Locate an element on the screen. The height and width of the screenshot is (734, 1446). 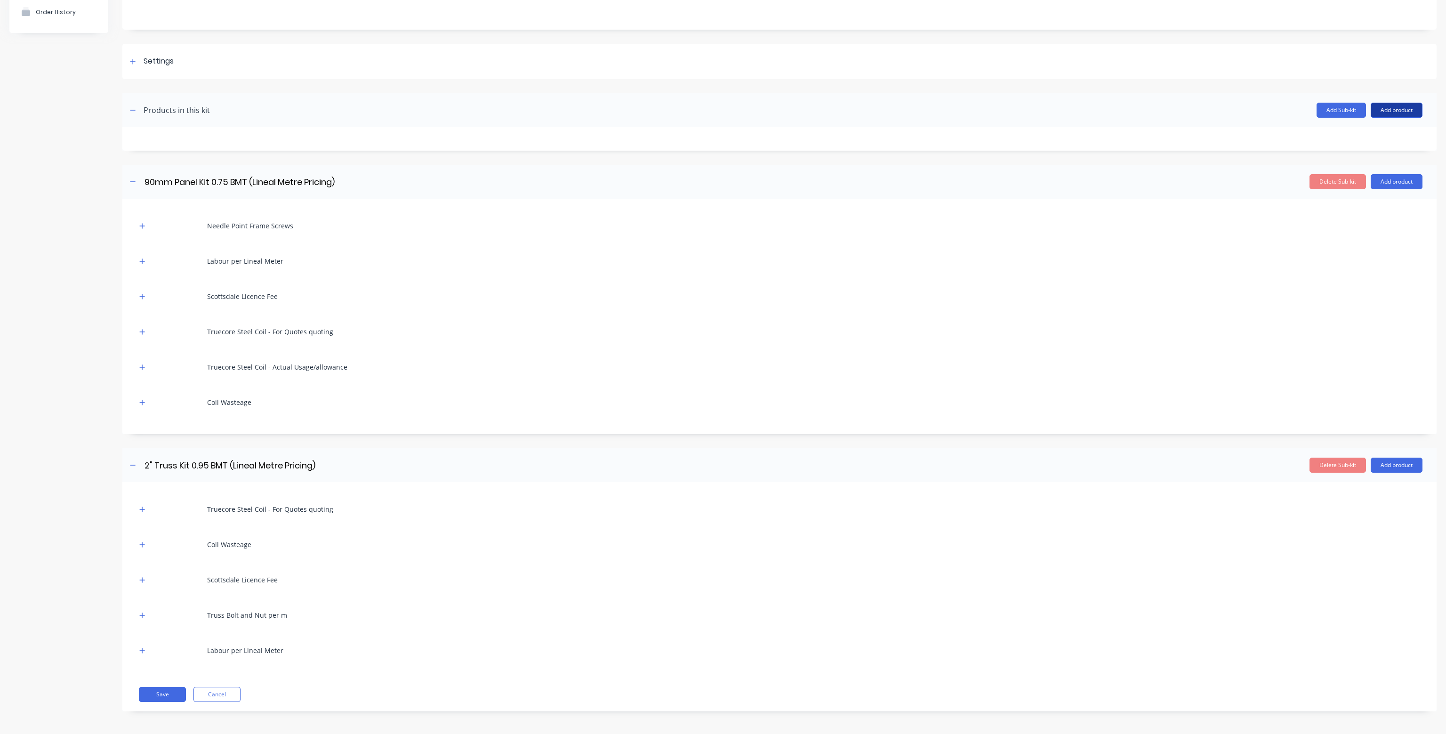
div: Order History is located at coordinates (56, 12).